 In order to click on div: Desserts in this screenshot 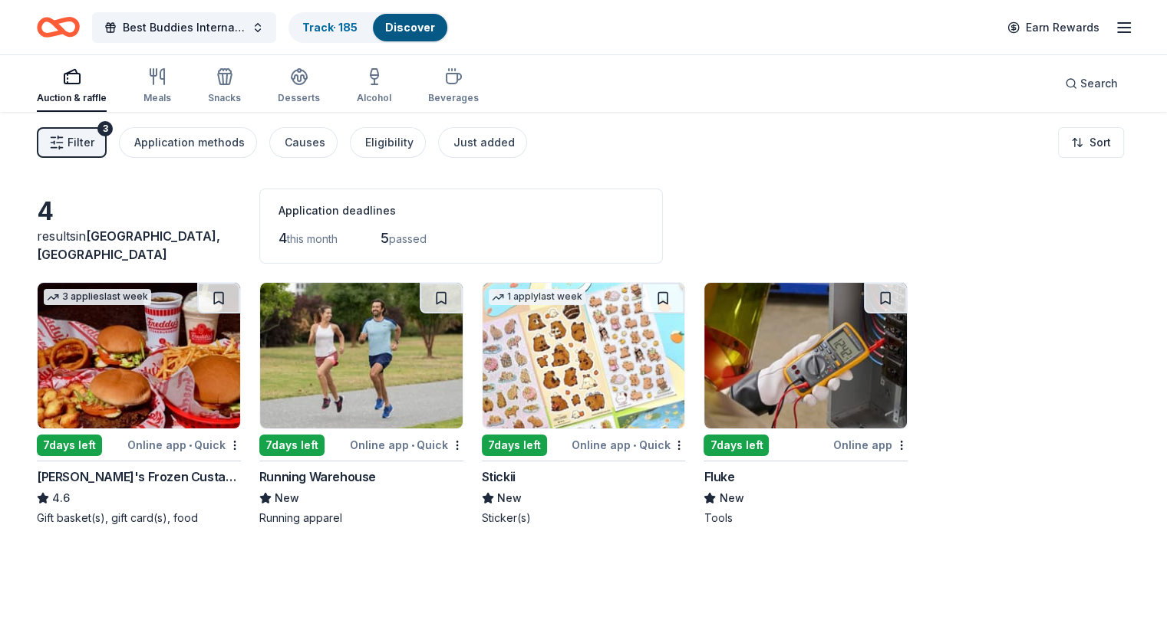, I will do `click(298, 98)`.